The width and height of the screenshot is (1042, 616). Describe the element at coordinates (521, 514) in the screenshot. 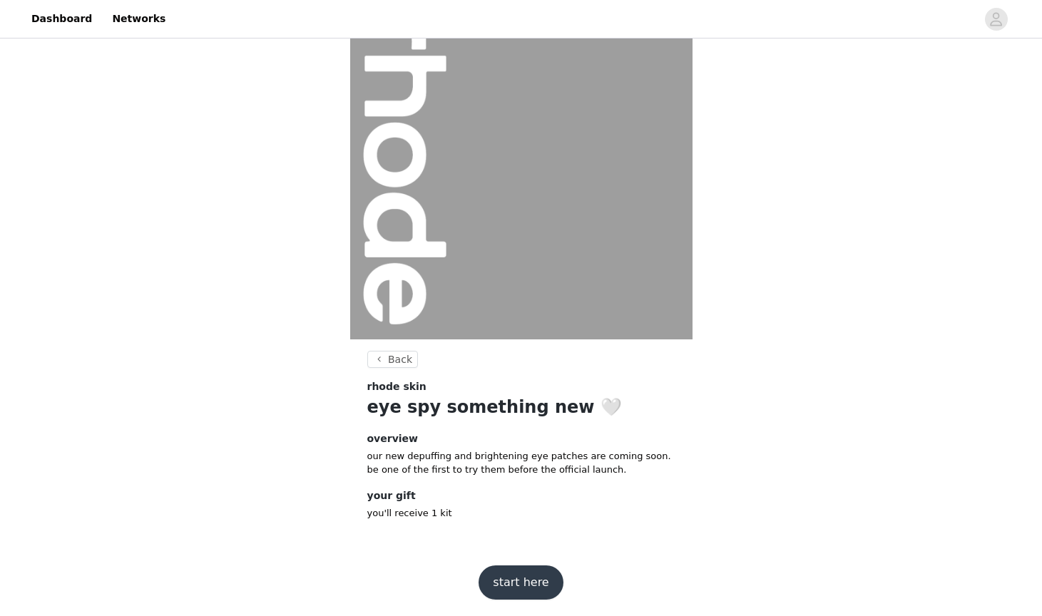

I see `p: you'll receive 1 kit` at that location.